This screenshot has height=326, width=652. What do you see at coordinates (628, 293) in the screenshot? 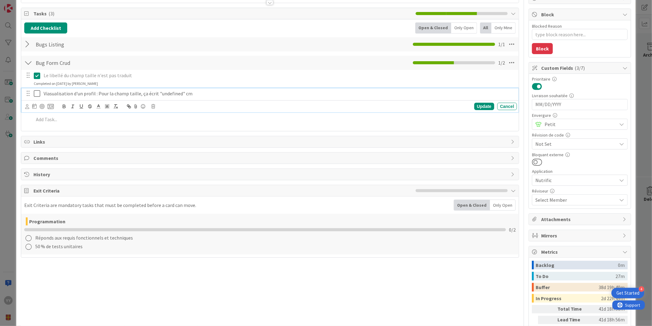
I see `div: Get Started` at bounding box center [628, 293].